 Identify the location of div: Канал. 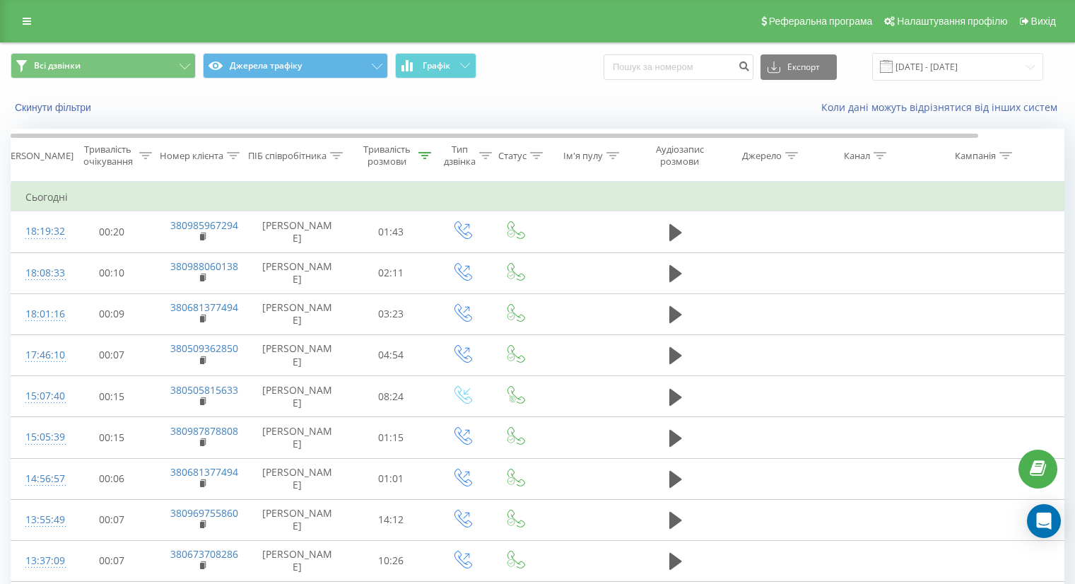
(857, 155).